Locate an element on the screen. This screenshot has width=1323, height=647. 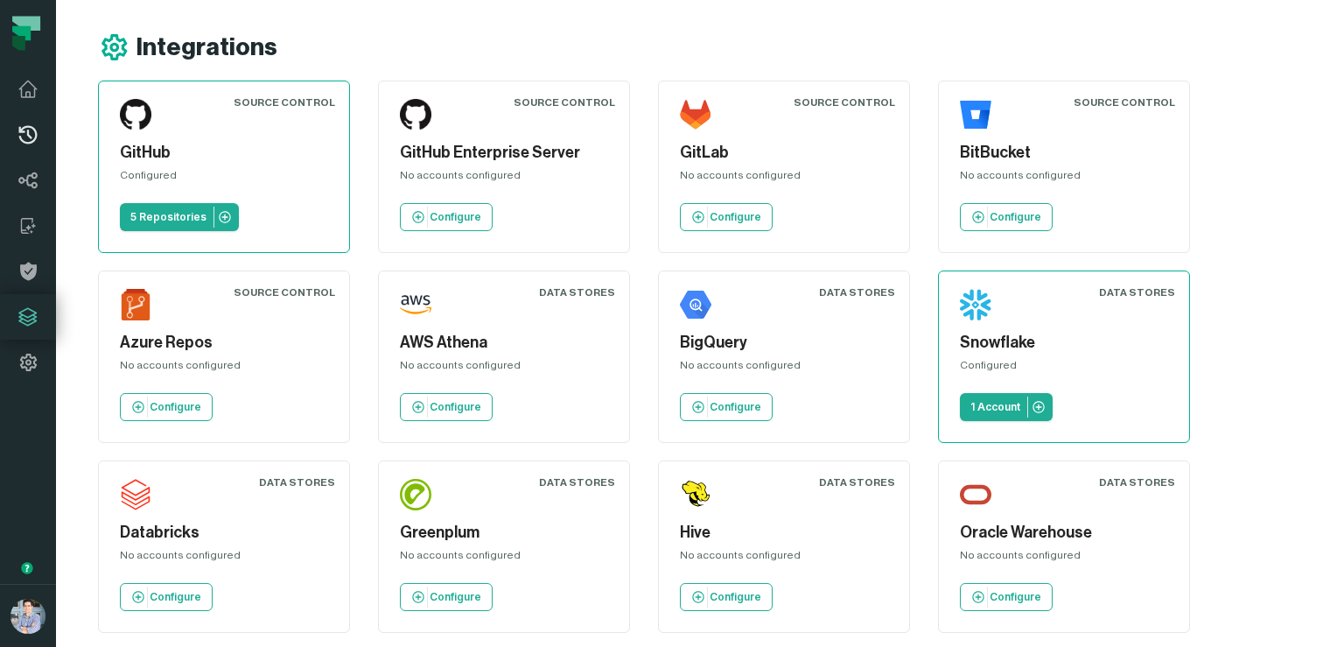
p: 1 Account is located at coordinates (995, 407).